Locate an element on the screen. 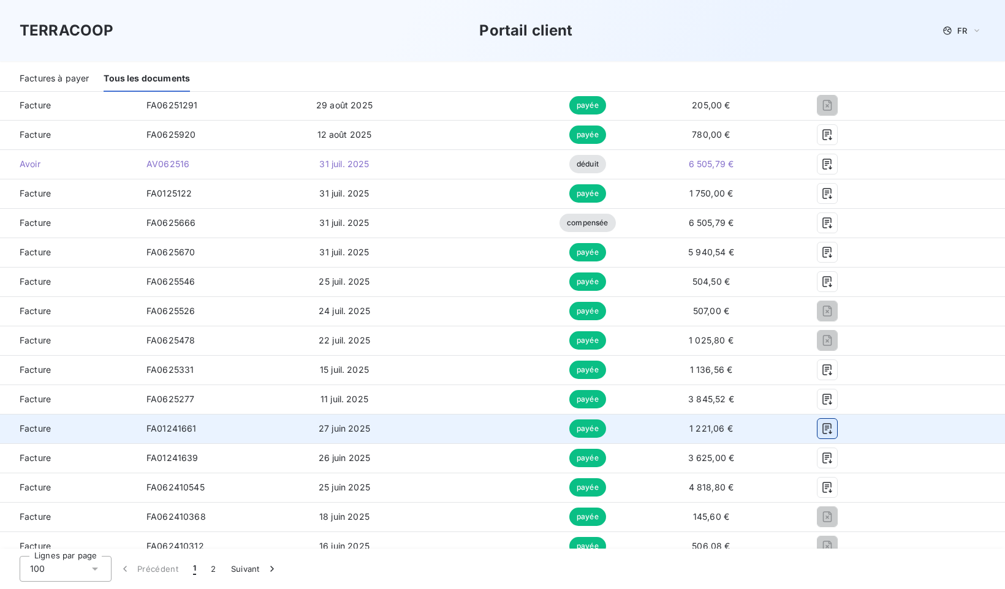 The image size is (1005, 589). span: 5 940,54 € is located at coordinates (711, 252).